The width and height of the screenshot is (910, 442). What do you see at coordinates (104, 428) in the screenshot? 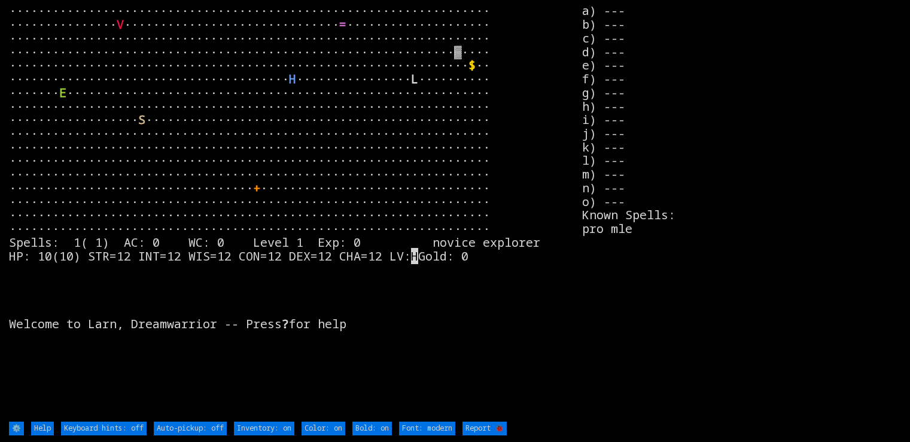
I see `input: Keyboard hints: off` at bounding box center [104, 428].